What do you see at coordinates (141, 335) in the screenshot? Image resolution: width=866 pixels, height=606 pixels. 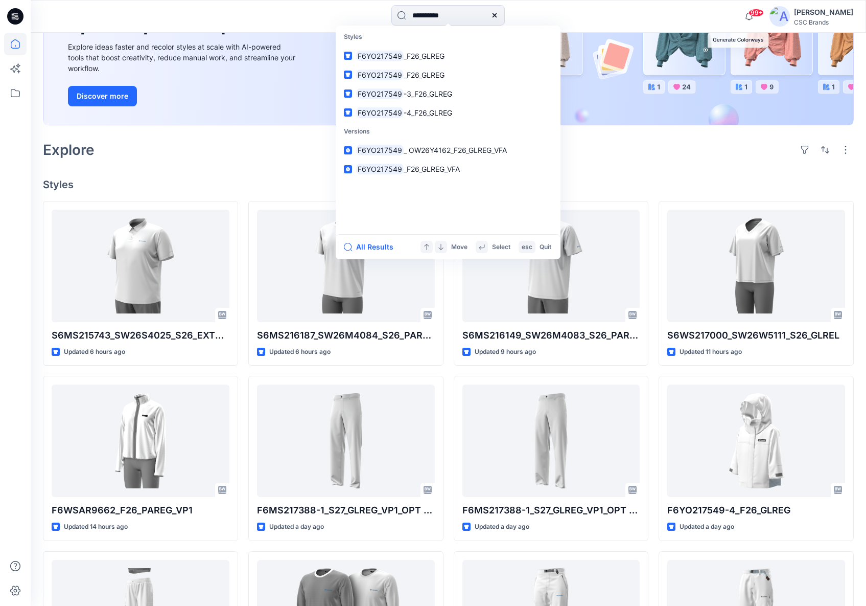 I see `p: S6MS215743_SW26S4025_S26_EXTREG` at bounding box center [141, 335].